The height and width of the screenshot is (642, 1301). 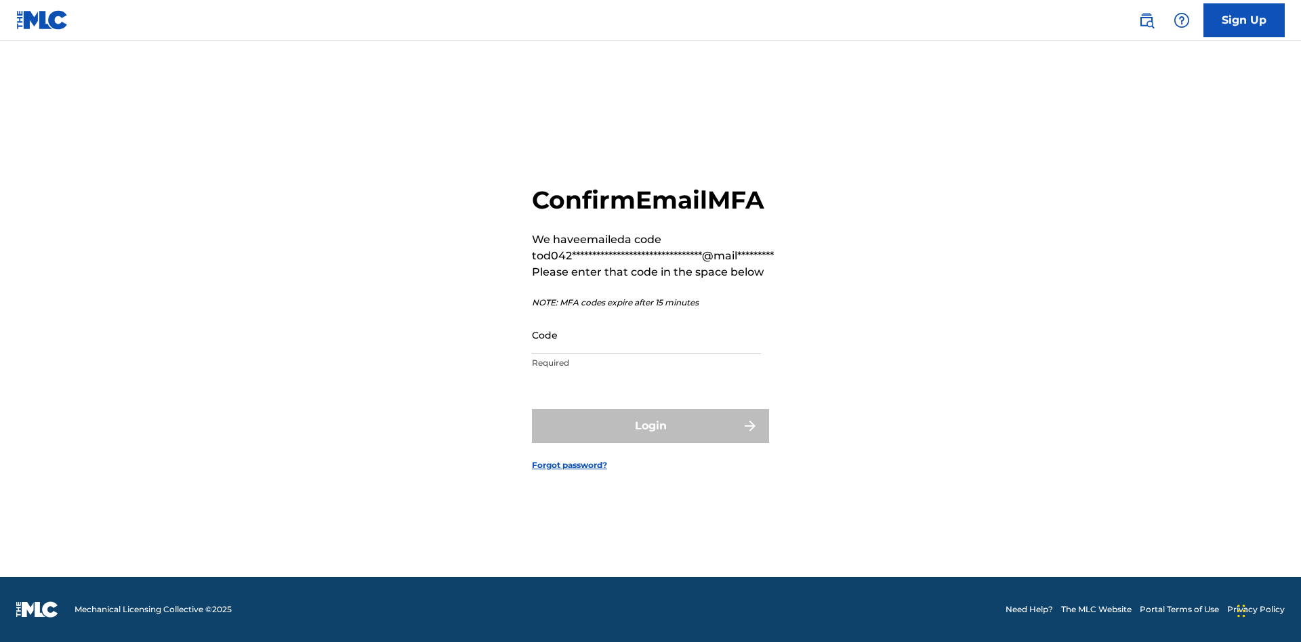 What do you see at coordinates (1146, 20) in the screenshot?
I see `a: Public Search` at bounding box center [1146, 20].